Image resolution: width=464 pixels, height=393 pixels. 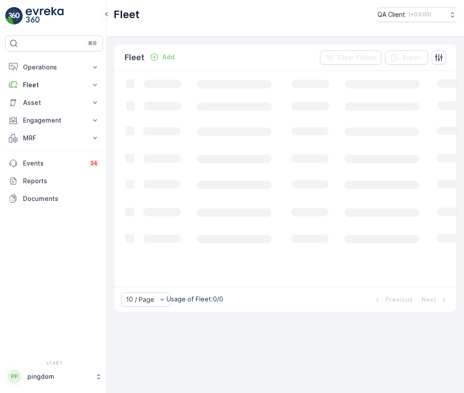 I want to click on p: QA Client, so click(x=391, y=15).